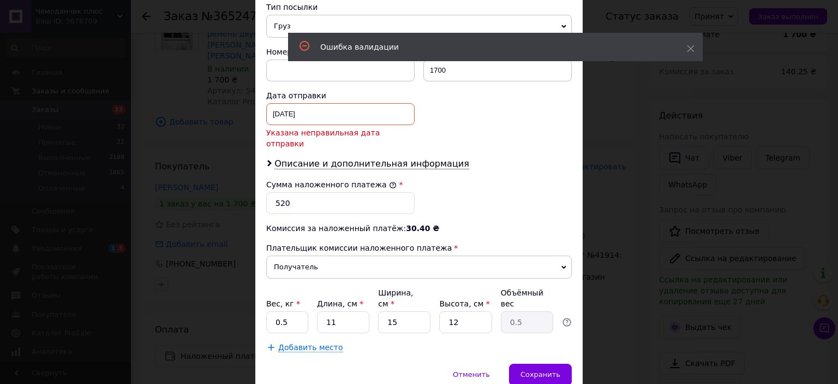  Describe the element at coordinates (372, 164) in the screenshot. I see `span: Описание и дополнительная информация` at that location.